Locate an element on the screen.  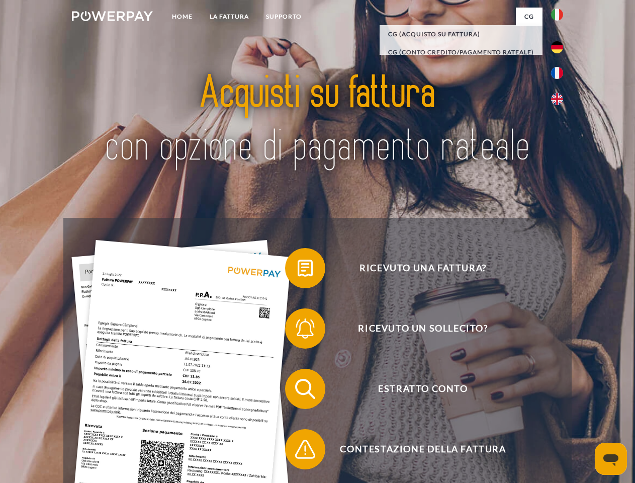
a: CG (Acquisto su fattura) is located at coordinates (461, 34).